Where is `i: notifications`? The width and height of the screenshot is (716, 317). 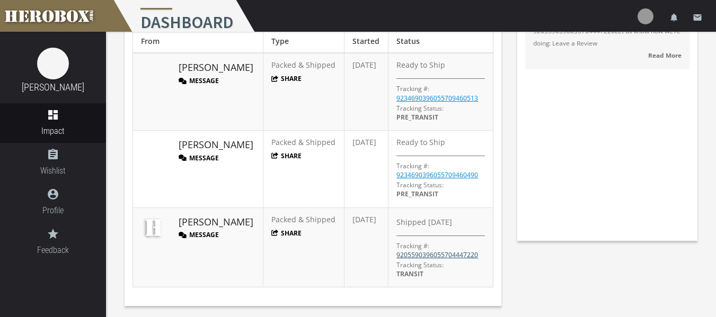
i: notifications is located at coordinates (674, 17).